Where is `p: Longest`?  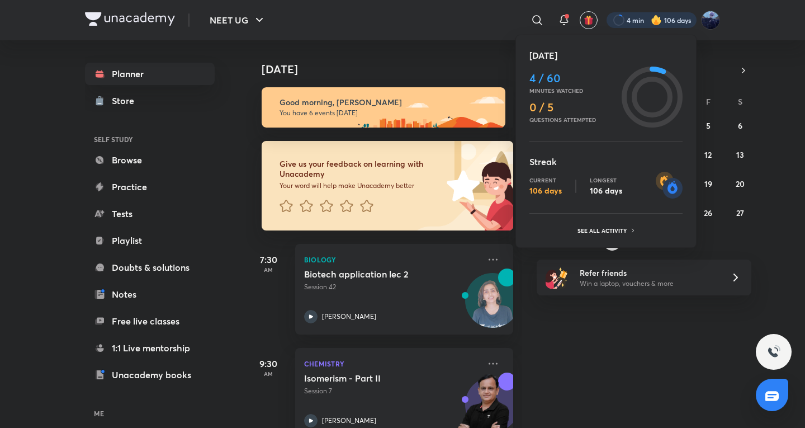 p: Longest is located at coordinates (606, 180).